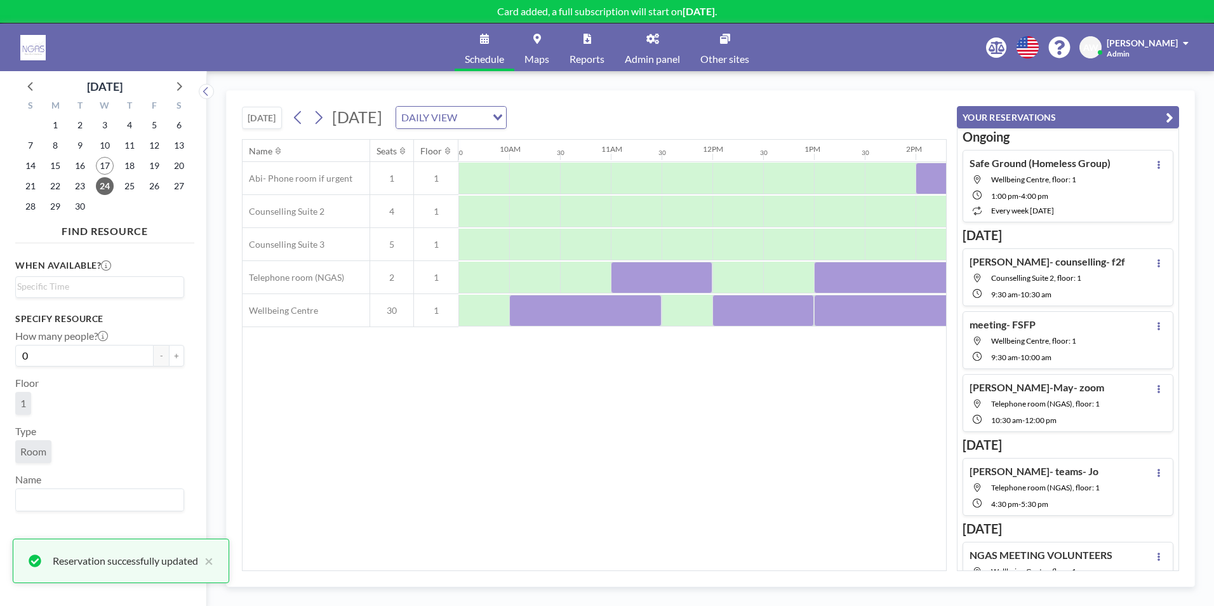  Describe the element at coordinates (713, 149) in the screenshot. I see `div: 12PM` at that location.